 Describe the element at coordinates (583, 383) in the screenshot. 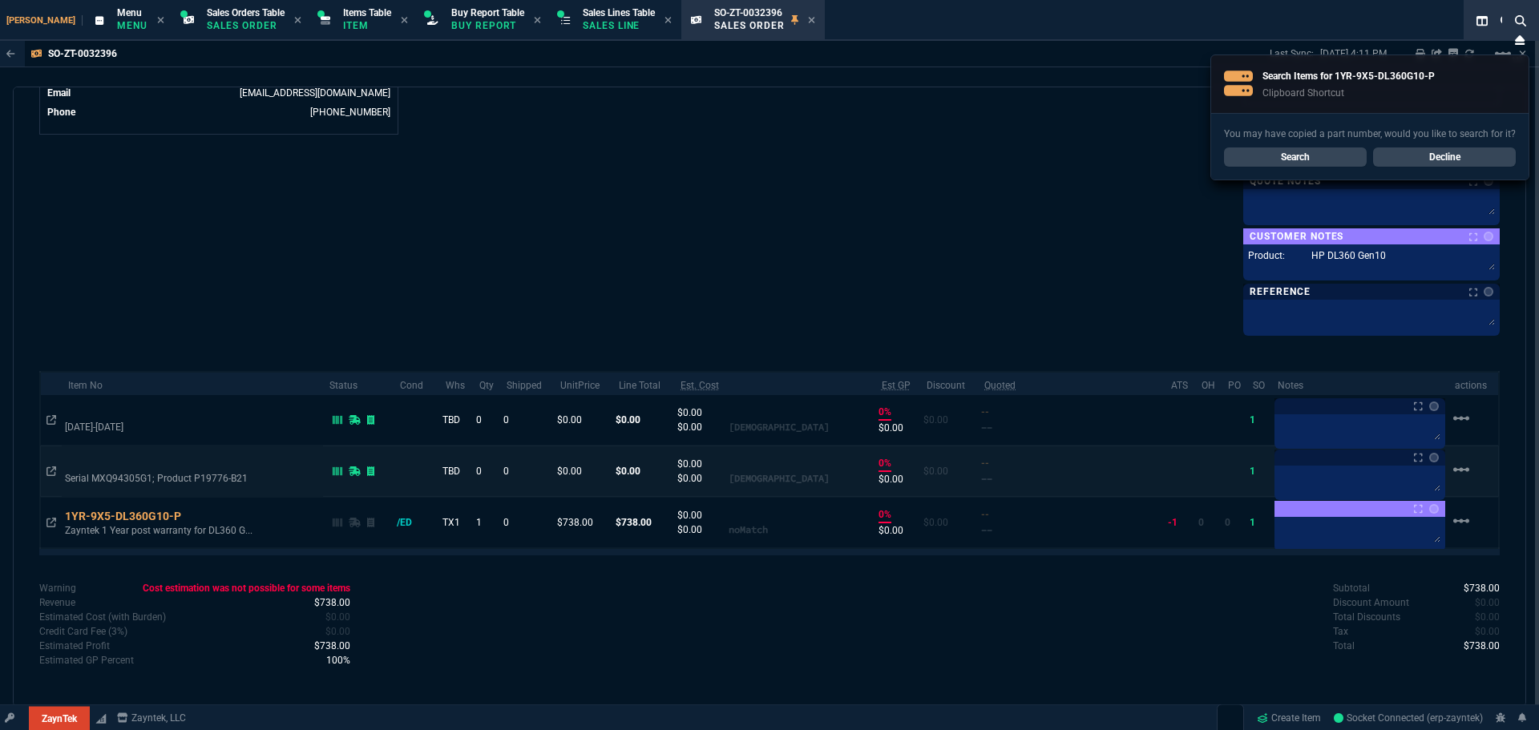

I see `th: UnitPrice` at that location.